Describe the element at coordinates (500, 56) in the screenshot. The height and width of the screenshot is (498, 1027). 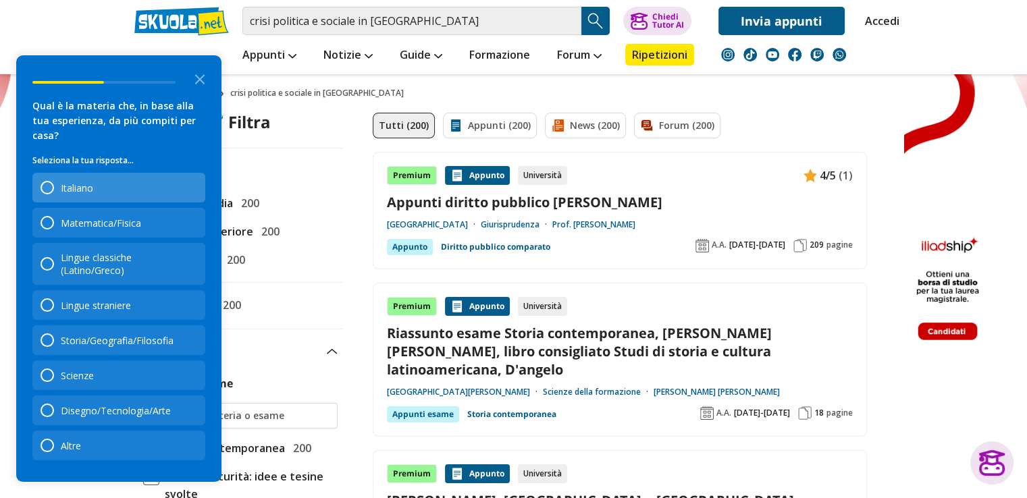
I see `a: Formazione` at that location.